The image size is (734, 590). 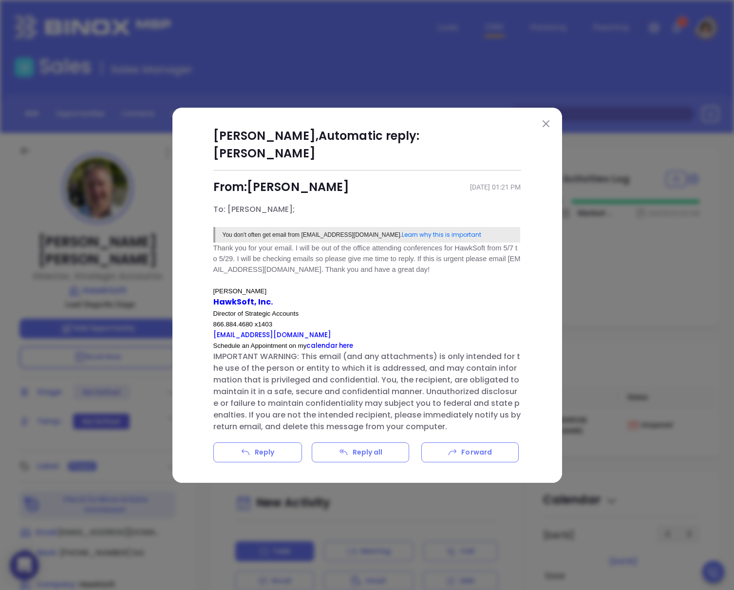 What do you see at coordinates (367, 338) in the screenshot?
I see `div: IMPORTANT WARNING: This email (and any attachments) is only intended for the use of the person or...` at bounding box center [367, 338].